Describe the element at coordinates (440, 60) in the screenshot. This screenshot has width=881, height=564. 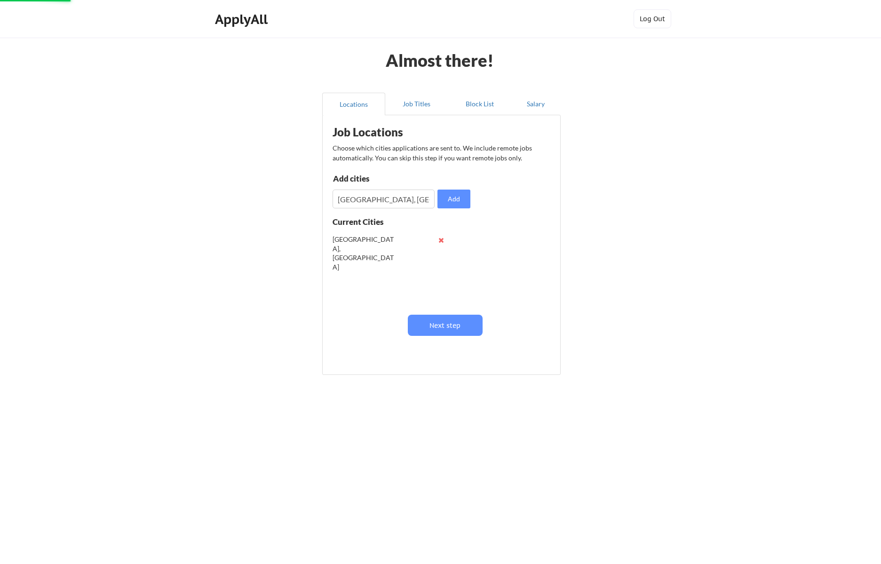
I see `div: Almost there!` at that location.